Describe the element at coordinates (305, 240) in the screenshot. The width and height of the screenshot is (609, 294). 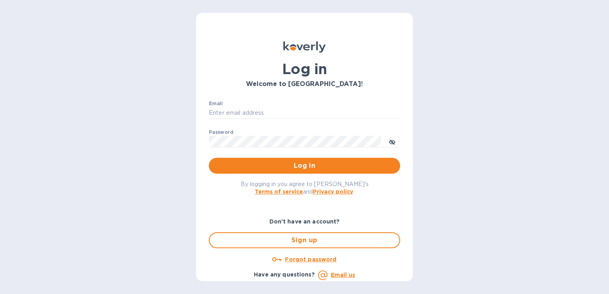
I see `button: Sign up` at that location.